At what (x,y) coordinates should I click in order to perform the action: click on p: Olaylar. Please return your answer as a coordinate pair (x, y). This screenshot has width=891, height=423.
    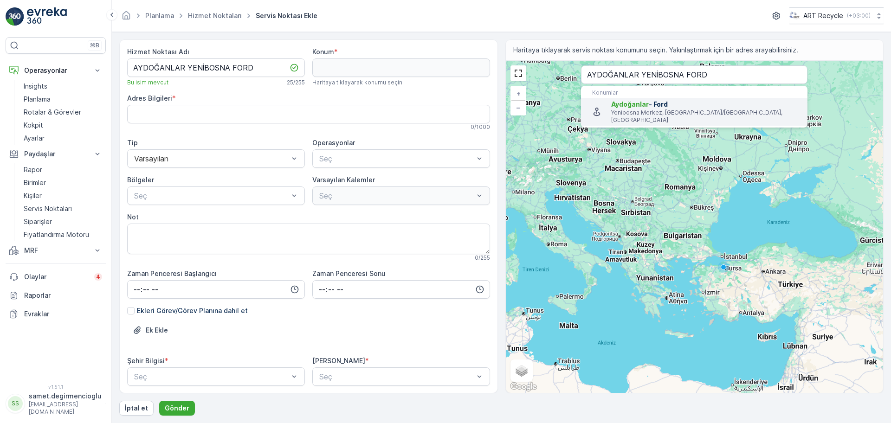
    Looking at the image, I should click on (56, 277).